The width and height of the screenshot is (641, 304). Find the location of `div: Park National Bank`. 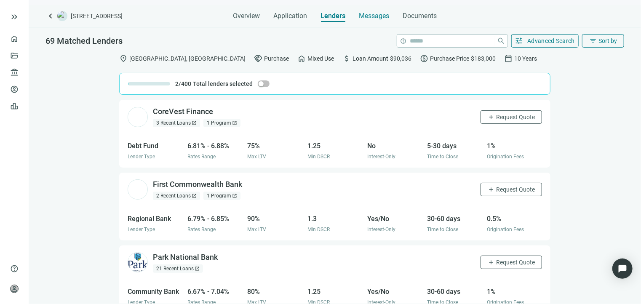

div: Park National Bank is located at coordinates (185, 257).